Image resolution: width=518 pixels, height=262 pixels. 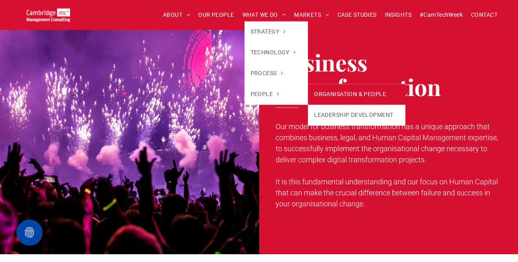 What do you see at coordinates (264, 15) in the screenshot?
I see `span: WHAT WE DO` at bounding box center [264, 15].